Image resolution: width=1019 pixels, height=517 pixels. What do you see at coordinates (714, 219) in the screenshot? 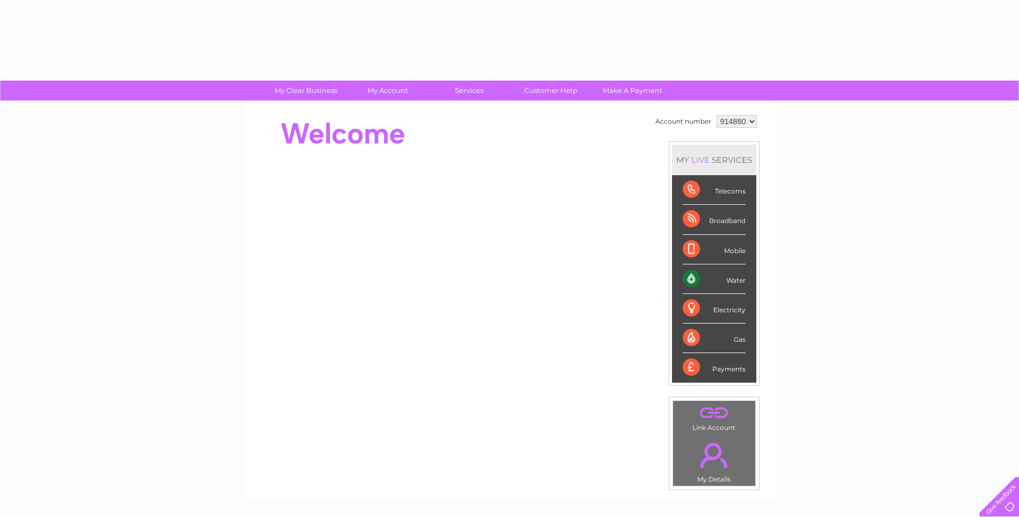
I see `div: Broadband` at bounding box center [714, 219].